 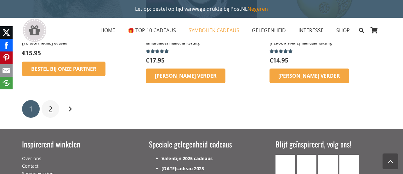 What do you see at coordinates (279, 60) in the screenshot?
I see `bdi: 14.95` at bounding box center [279, 60].